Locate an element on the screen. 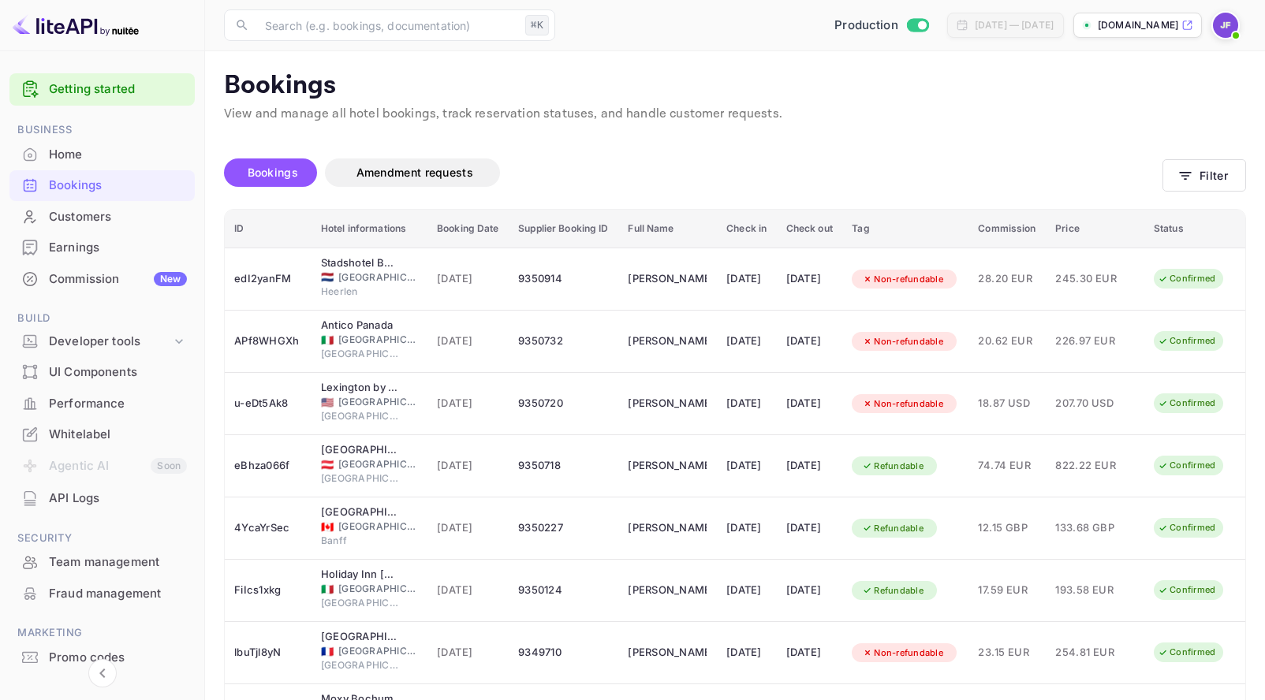  div: 9350124 is located at coordinates (563, 590).